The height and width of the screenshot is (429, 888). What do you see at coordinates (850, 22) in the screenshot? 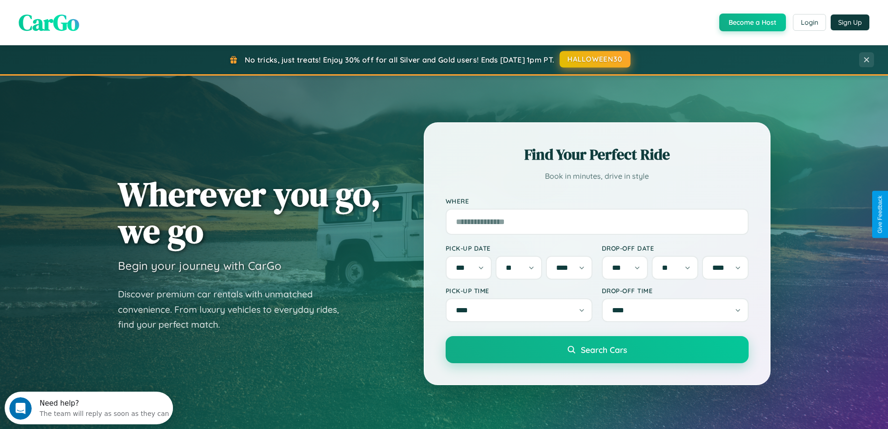
I see `button: Sign Up` at bounding box center [850, 22].